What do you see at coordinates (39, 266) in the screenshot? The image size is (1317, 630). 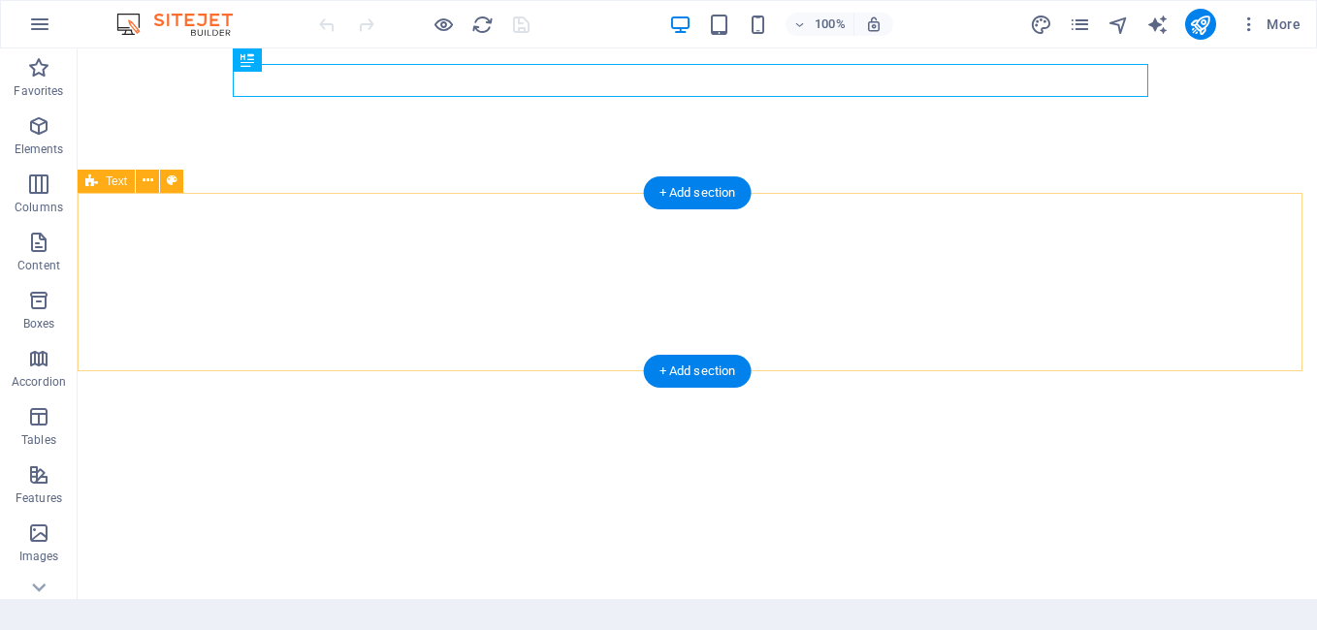 I see `p: Content` at bounding box center [39, 266].